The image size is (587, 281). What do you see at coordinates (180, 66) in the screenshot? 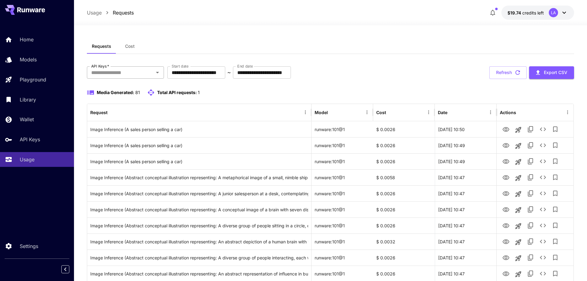
I see `label: Start date` at bounding box center [180, 66].